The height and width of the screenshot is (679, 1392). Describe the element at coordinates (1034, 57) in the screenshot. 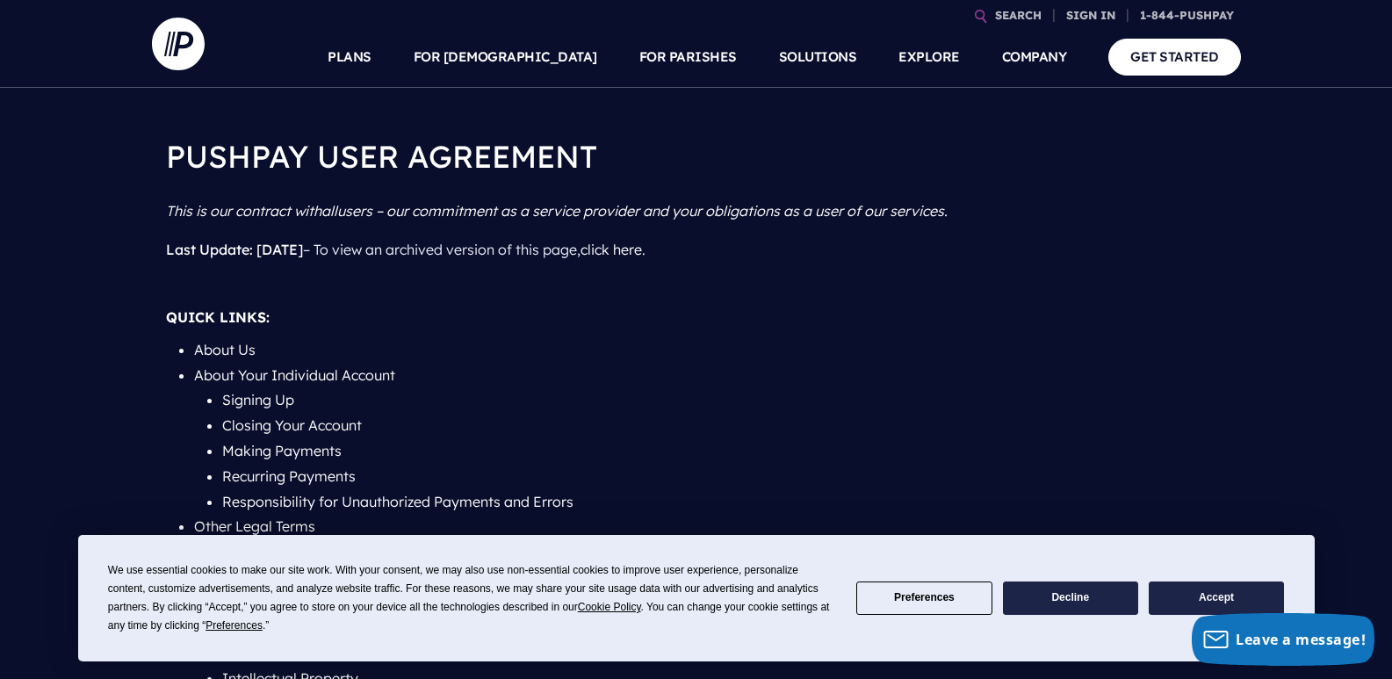

I see `a: COMPANY` at that location.